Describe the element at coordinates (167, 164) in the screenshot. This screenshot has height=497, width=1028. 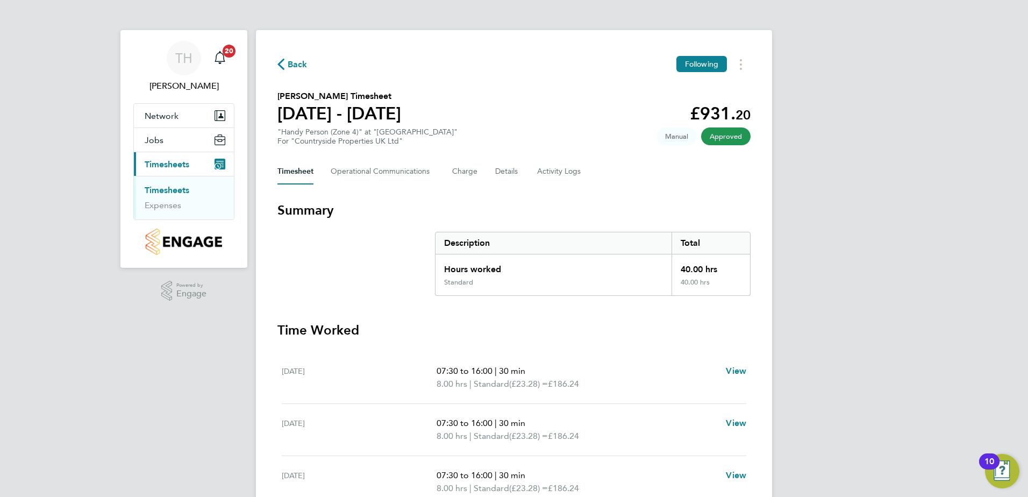
I see `span: Timesheets` at that location.